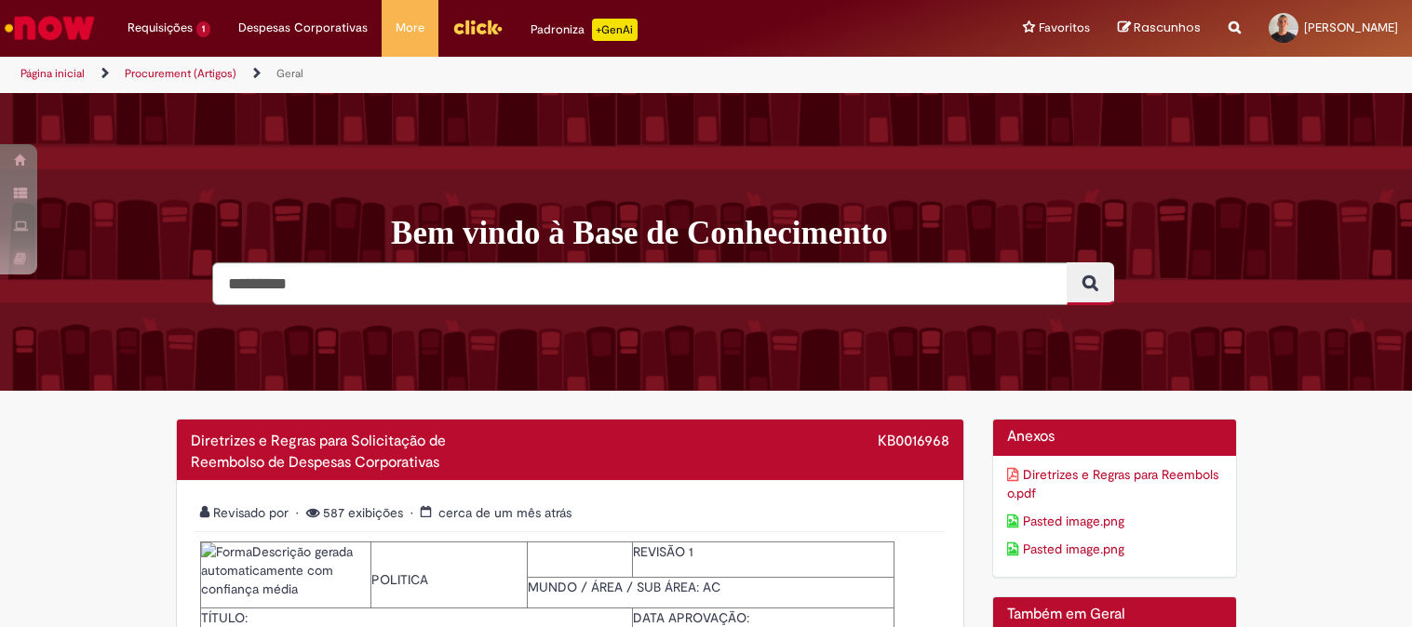 This screenshot has width=1412, height=627. I want to click on ul: Anexos, so click(1114, 512).